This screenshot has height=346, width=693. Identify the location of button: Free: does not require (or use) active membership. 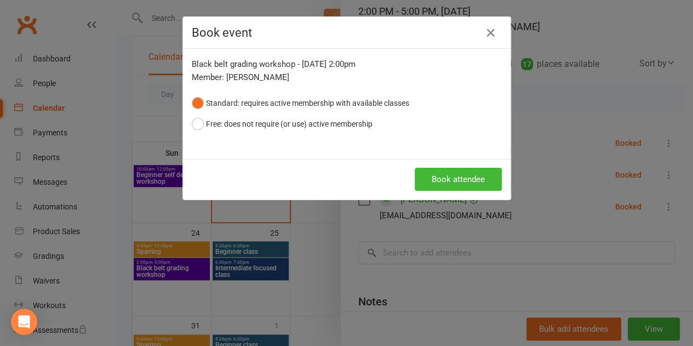
(282, 124).